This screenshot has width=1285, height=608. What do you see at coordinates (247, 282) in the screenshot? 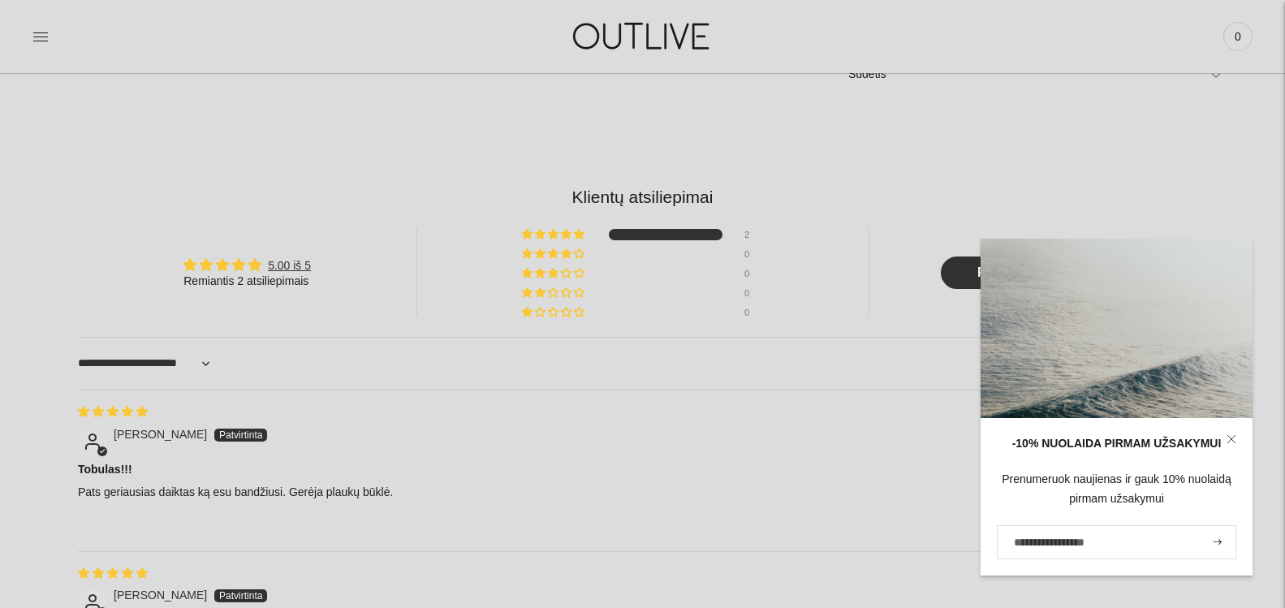
I see `div: Remiantis 2 atsiliepimais` at bounding box center [247, 282].